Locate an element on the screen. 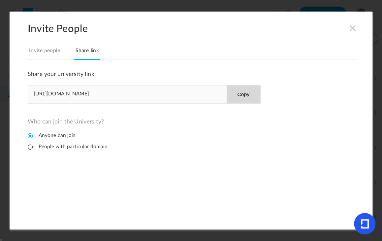 This screenshot has height=241, width=382. h3: Who can join the University? is located at coordinates (144, 121).